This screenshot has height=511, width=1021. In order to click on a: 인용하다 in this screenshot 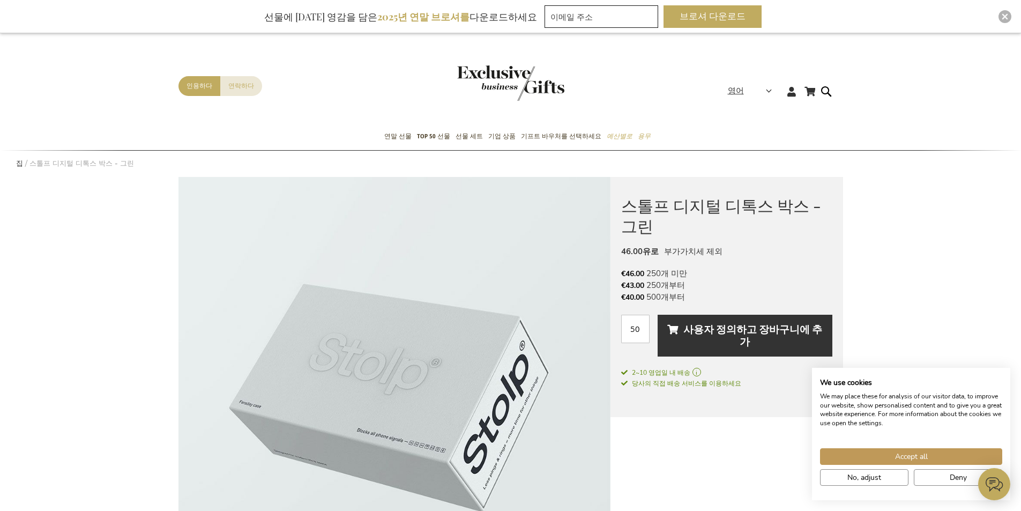, I will do `click(199, 86)`.